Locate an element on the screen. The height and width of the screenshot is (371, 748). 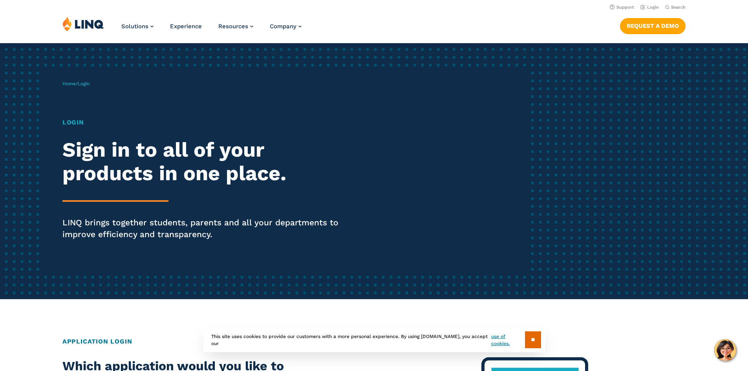
a: Login is located at coordinates (650, 7).